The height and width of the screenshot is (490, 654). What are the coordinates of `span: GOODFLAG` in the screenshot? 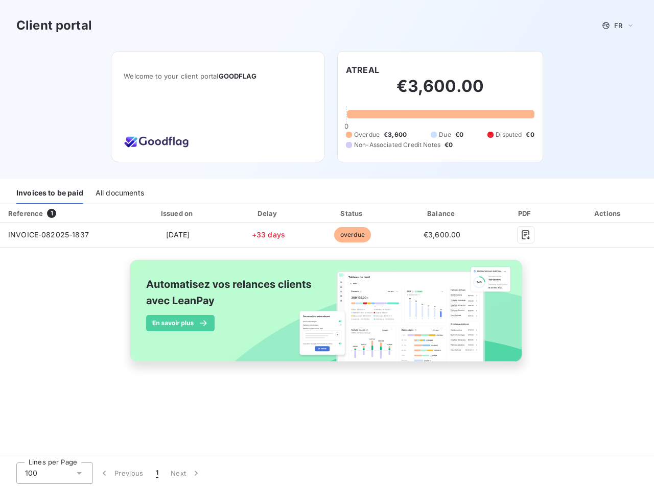 It's located at (237, 76).